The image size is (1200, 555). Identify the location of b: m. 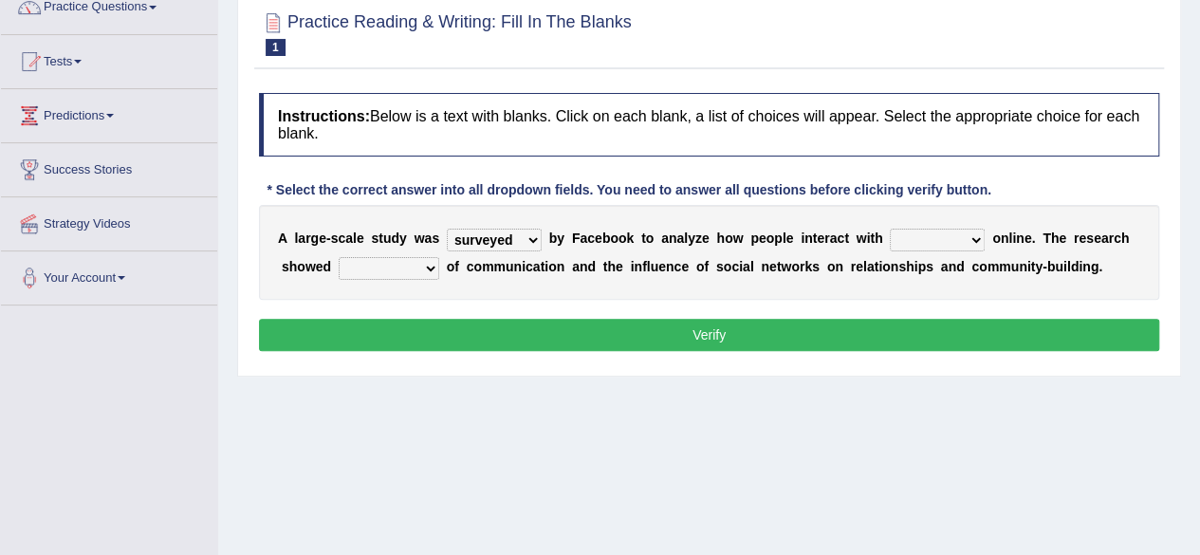
(1004, 266).